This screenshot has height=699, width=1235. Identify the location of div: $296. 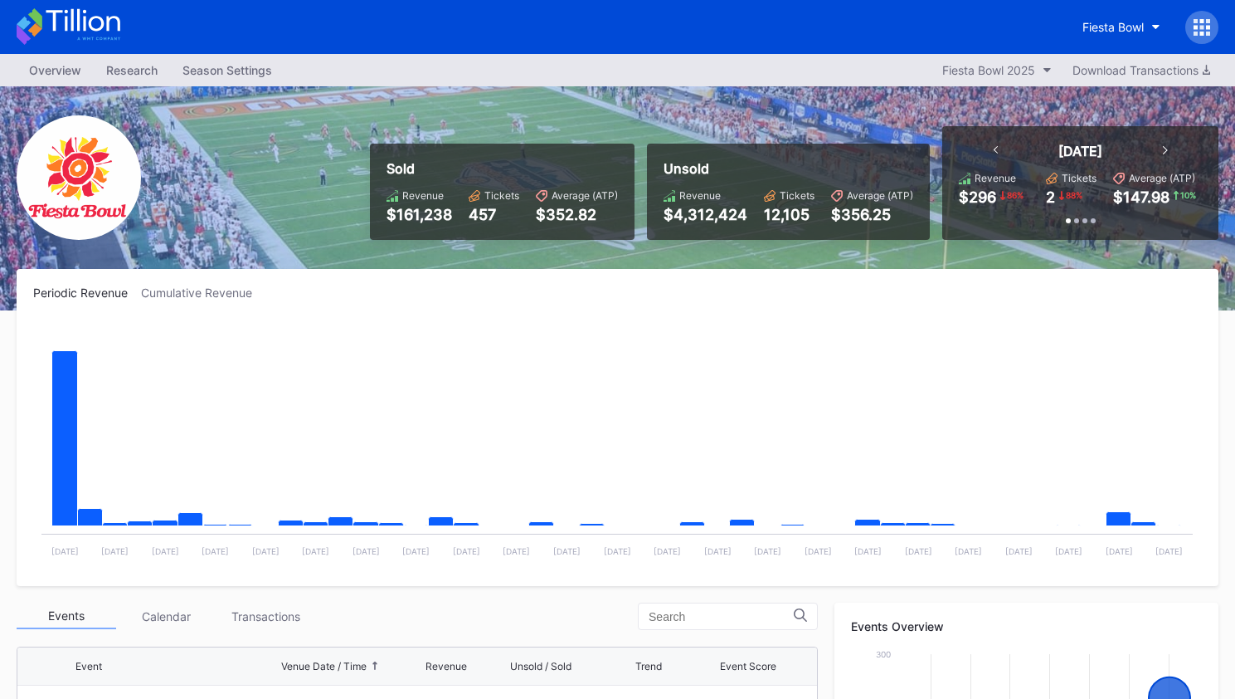
(977, 197).